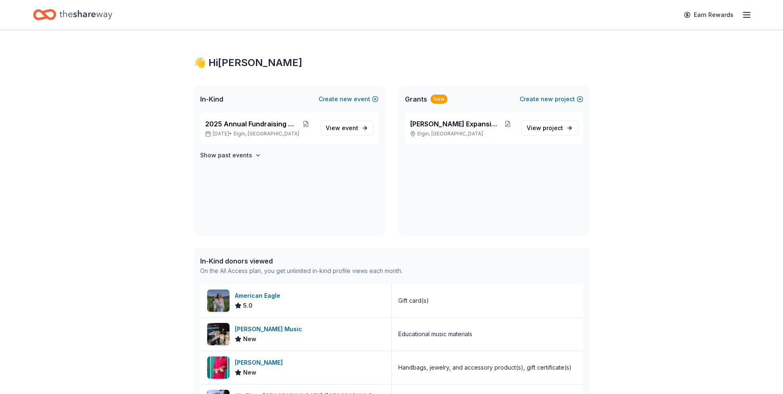 This screenshot has width=783, height=394. What do you see at coordinates (301, 271) in the screenshot?
I see `div: On the All Access plan, you get unlimited in-kind profile views each month.` at bounding box center [301, 271].